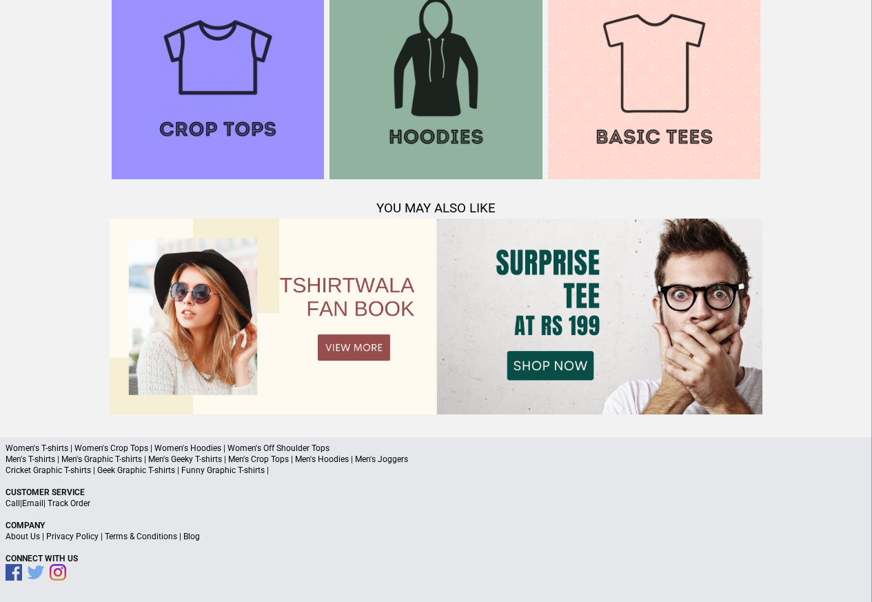 The height and width of the screenshot is (602, 872). What do you see at coordinates (436, 448) in the screenshot?
I see `p: Women's T-shirts | Women's Crop Tops | Women's Hoodies | Women's Off Shoulder Tops` at bounding box center [436, 448].